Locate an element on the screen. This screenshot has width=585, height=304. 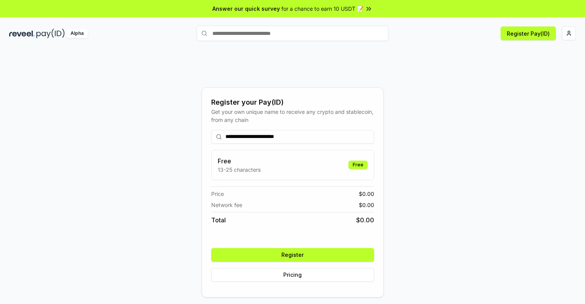
img: reveel_dark is located at coordinates (22, 33).